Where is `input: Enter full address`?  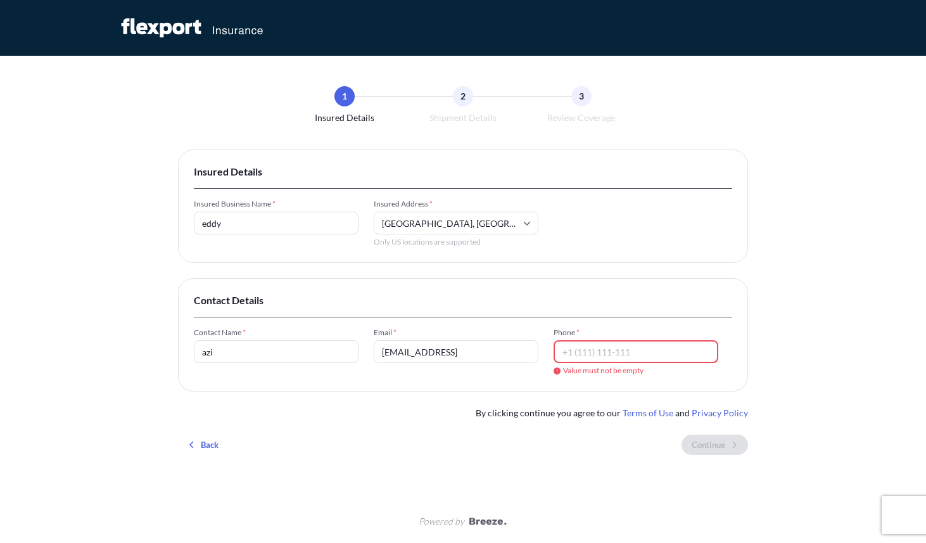
input: Enter full address is located at coordinates (456, 223).